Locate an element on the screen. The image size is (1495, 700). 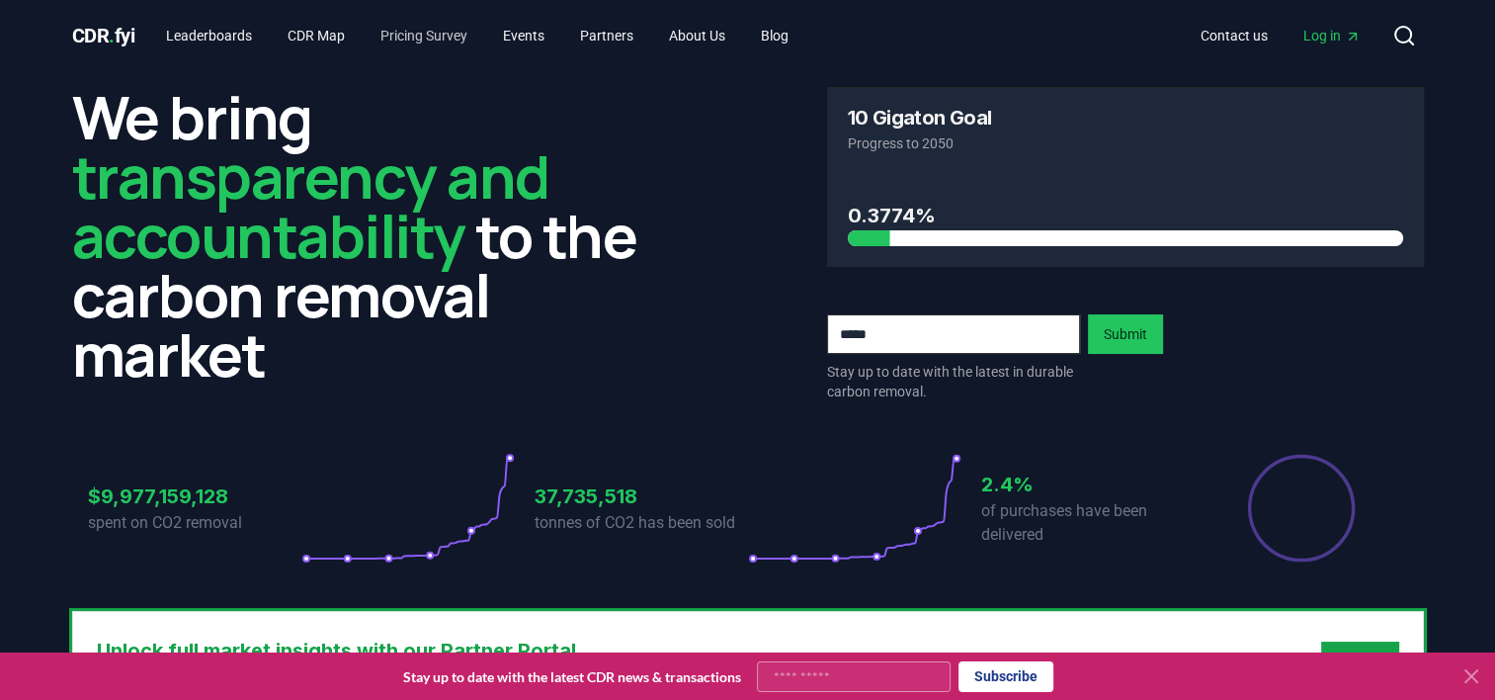
a: Events is located at coordinates (524, 36).